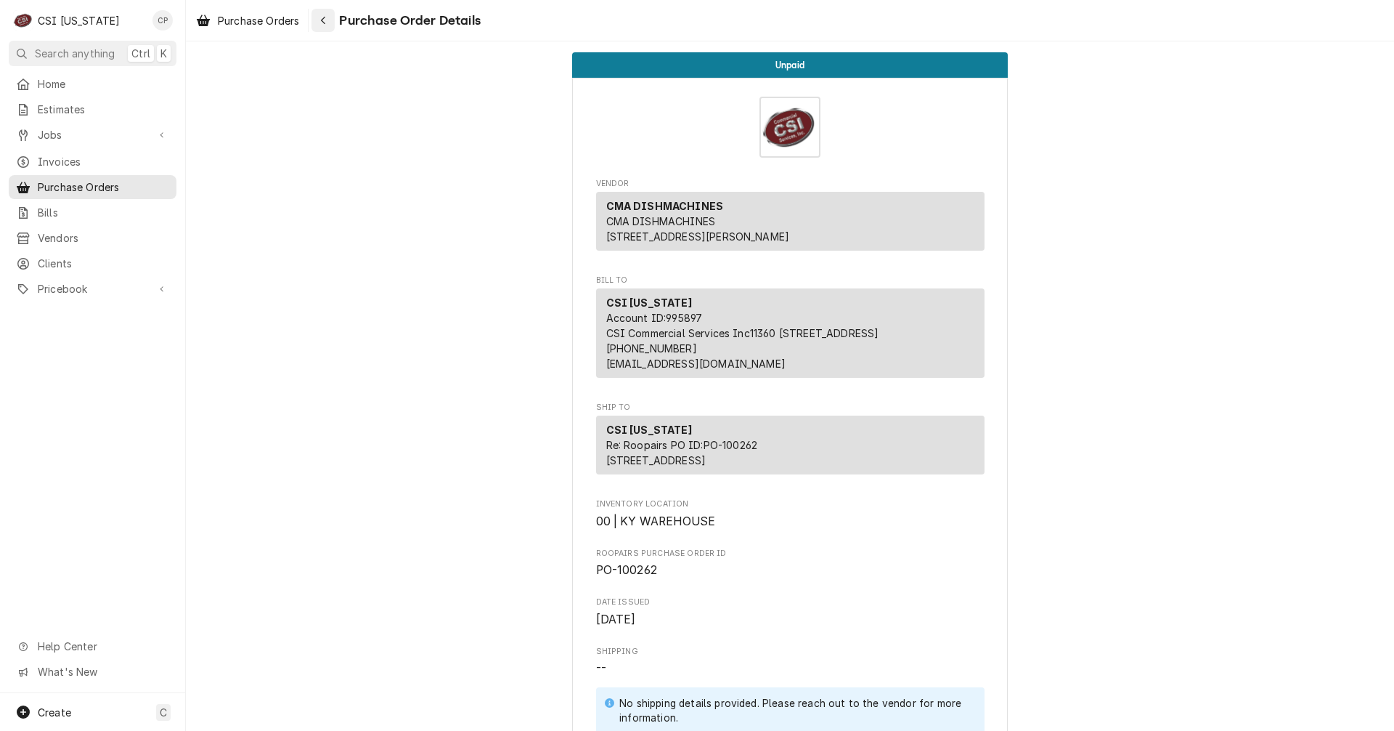 The image size is (1394, 731). What do you see at coordinates (627, 569) in the screenshot?
I see `span: PO-100262` at bounding box center [627, 569].